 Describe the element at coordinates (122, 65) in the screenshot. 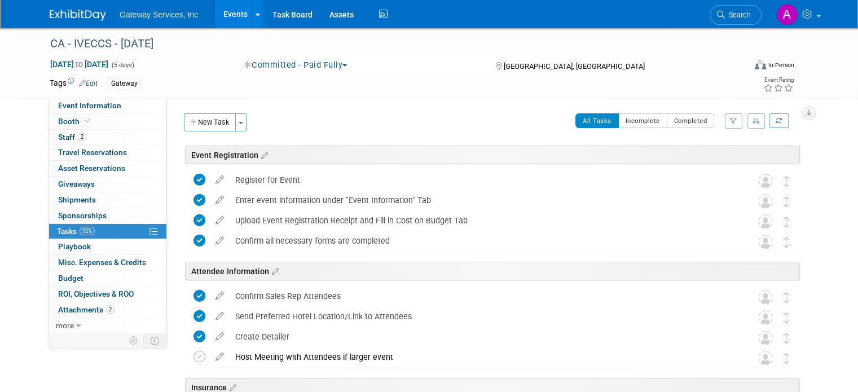

I see `span: (5 days)` at that location.